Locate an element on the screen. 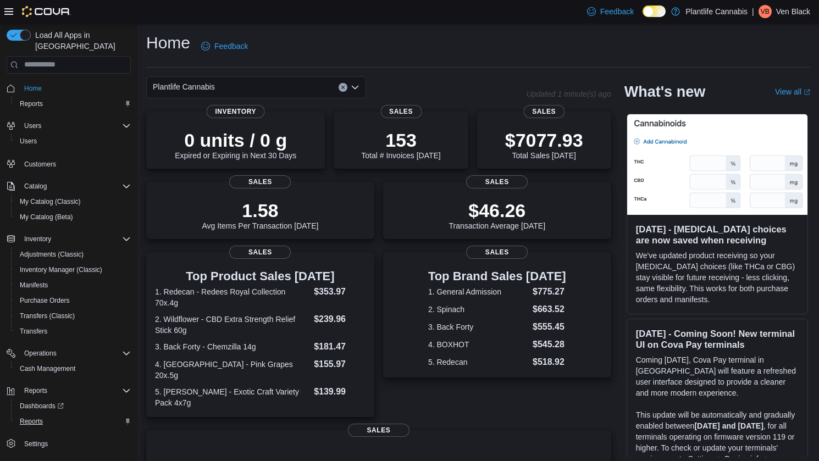  span: Adjustments (Classic) is located at coordinates (73, 254).